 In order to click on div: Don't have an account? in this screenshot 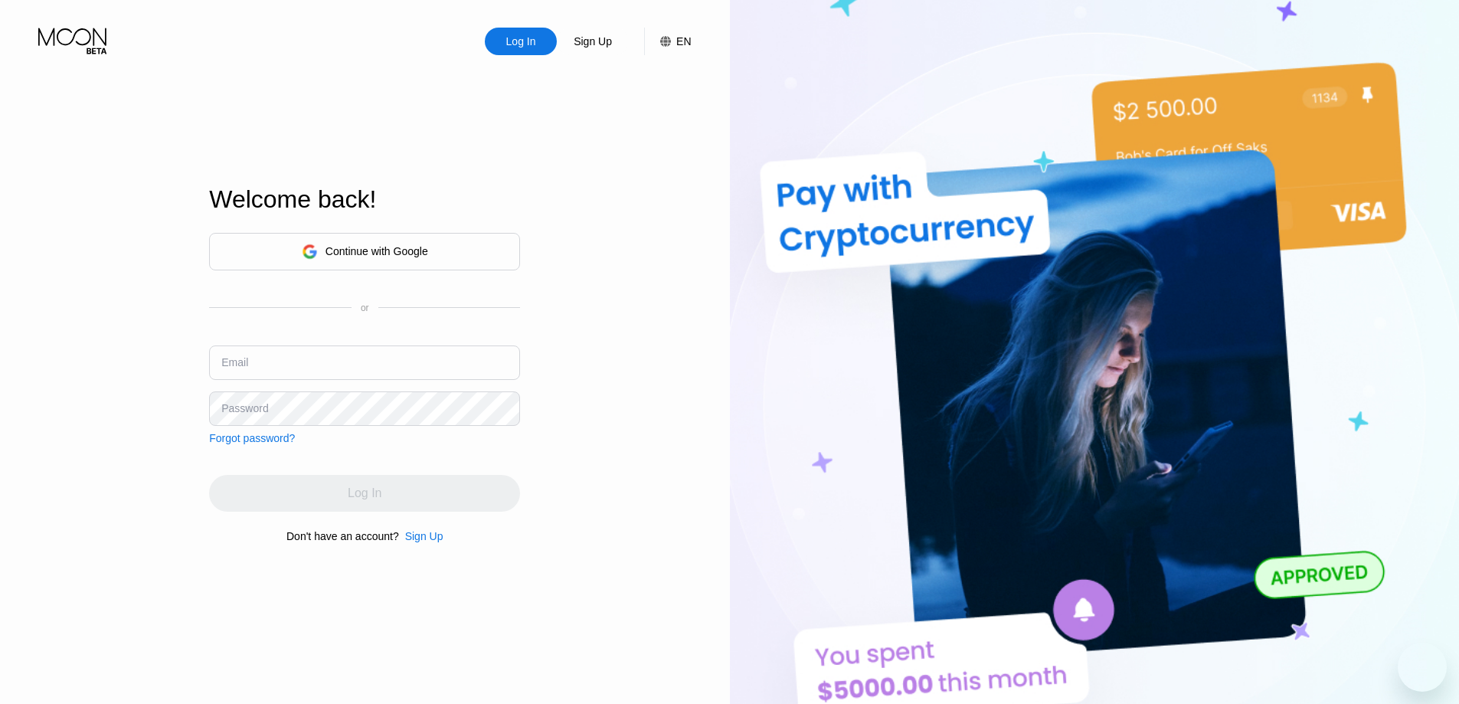, I will do `click(342, 536)`.